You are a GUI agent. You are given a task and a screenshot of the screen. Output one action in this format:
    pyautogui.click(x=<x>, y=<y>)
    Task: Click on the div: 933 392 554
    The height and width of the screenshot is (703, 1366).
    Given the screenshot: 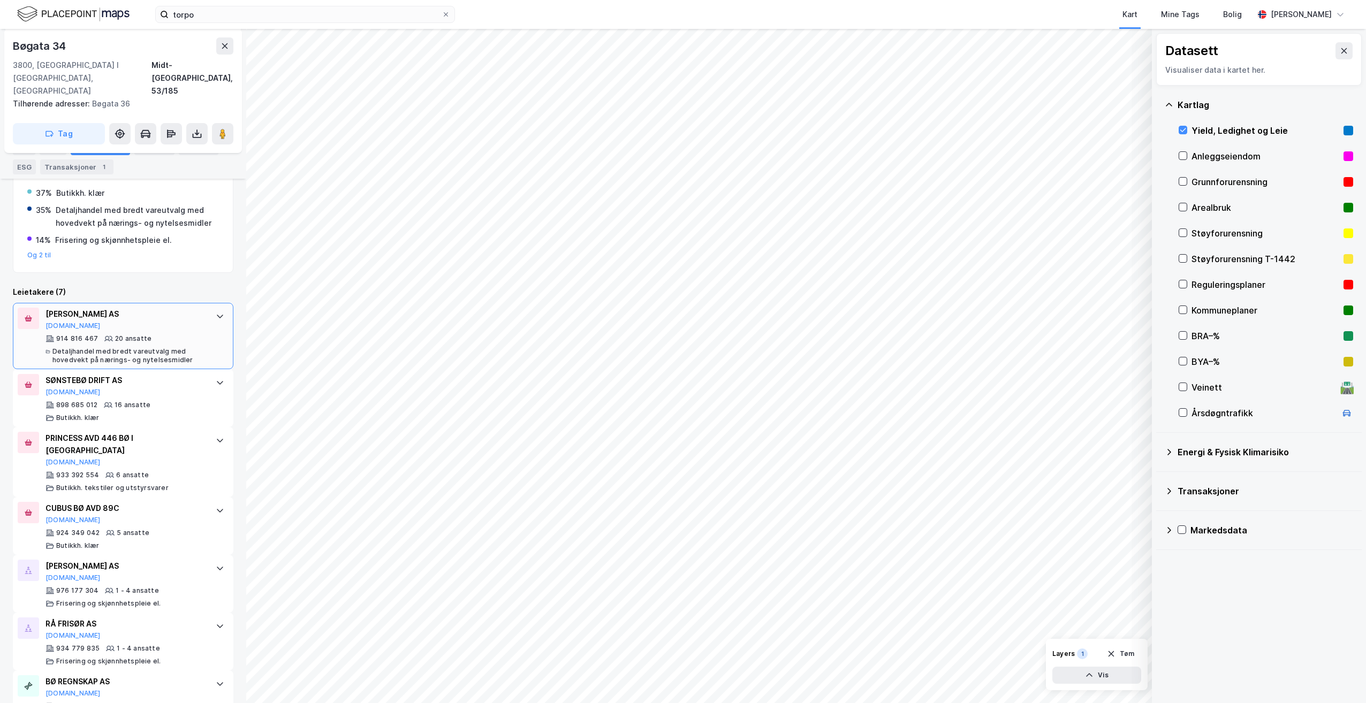 What is the action you would take?
    pyautogui.click(x=78, y=475)
    